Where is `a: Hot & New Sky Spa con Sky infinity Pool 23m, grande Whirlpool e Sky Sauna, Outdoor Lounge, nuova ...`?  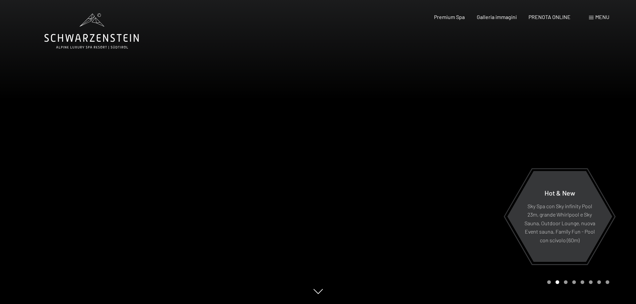
a: Hot & New Sky Spa con Sky infinity Pool 23m, grande Whirlpool e Sky Sauna, Outdoor Lounge, nuova ... is located at coordinates (559, 216).